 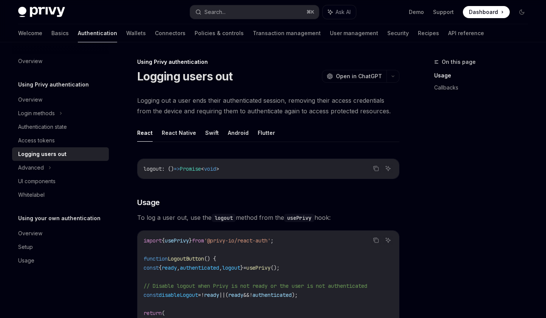 I want to click on div: UI components, so click(x=37, y=181).